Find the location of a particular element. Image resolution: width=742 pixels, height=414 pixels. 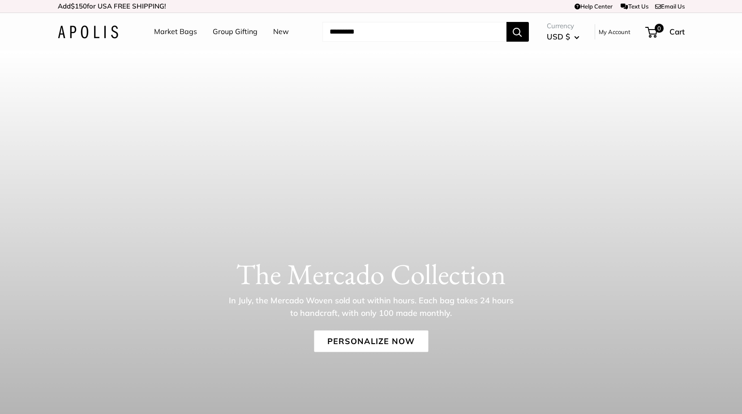

button: USD $ is located at coordinates (563, 37).